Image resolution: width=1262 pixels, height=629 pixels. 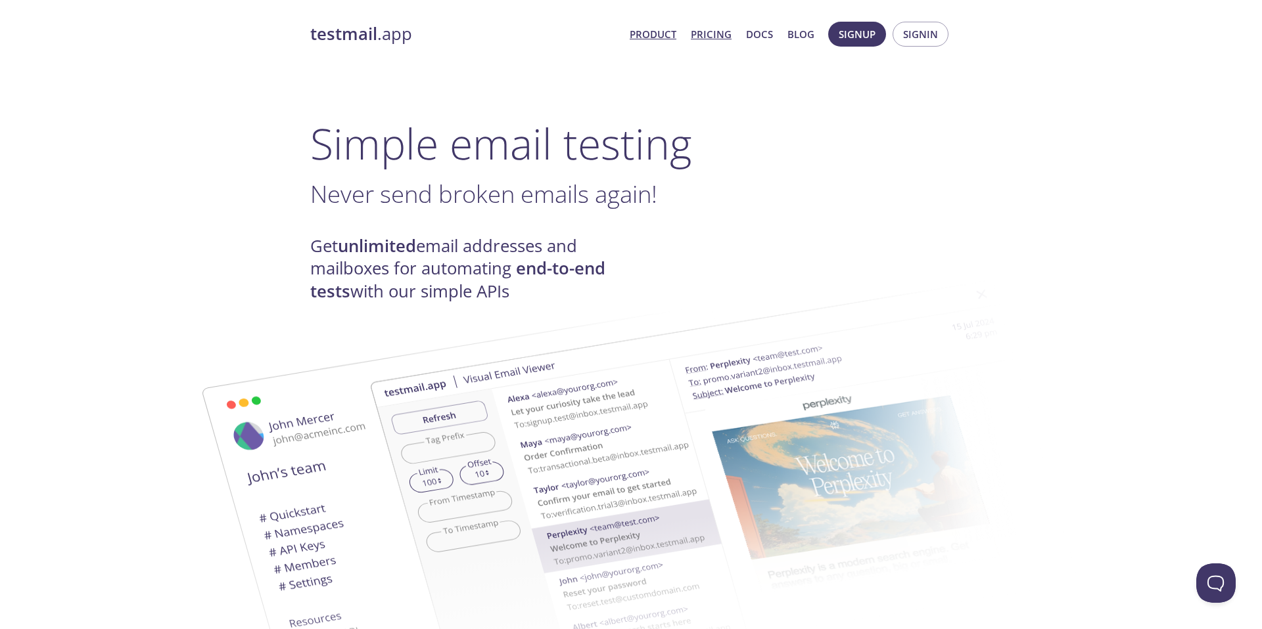 I want to click on strong: testmail, so click(x=344, y=34).